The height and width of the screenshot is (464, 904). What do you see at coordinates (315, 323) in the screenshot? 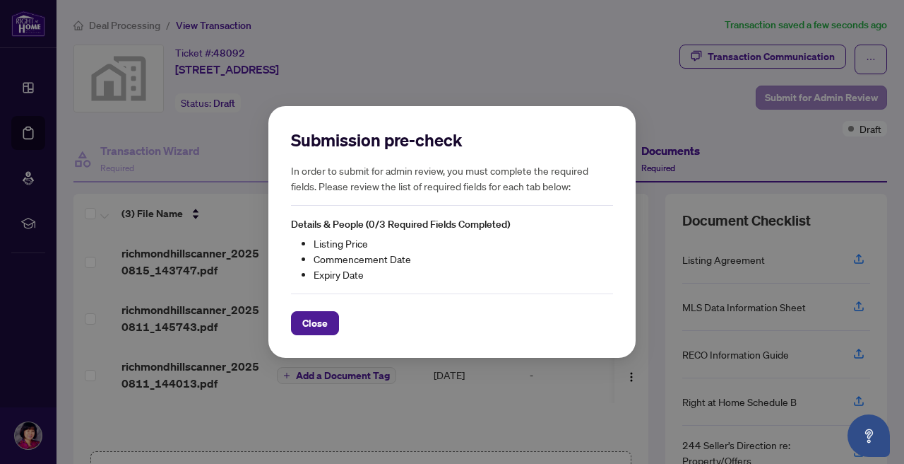
I see `span: Close` at bounding box center [315, 323].